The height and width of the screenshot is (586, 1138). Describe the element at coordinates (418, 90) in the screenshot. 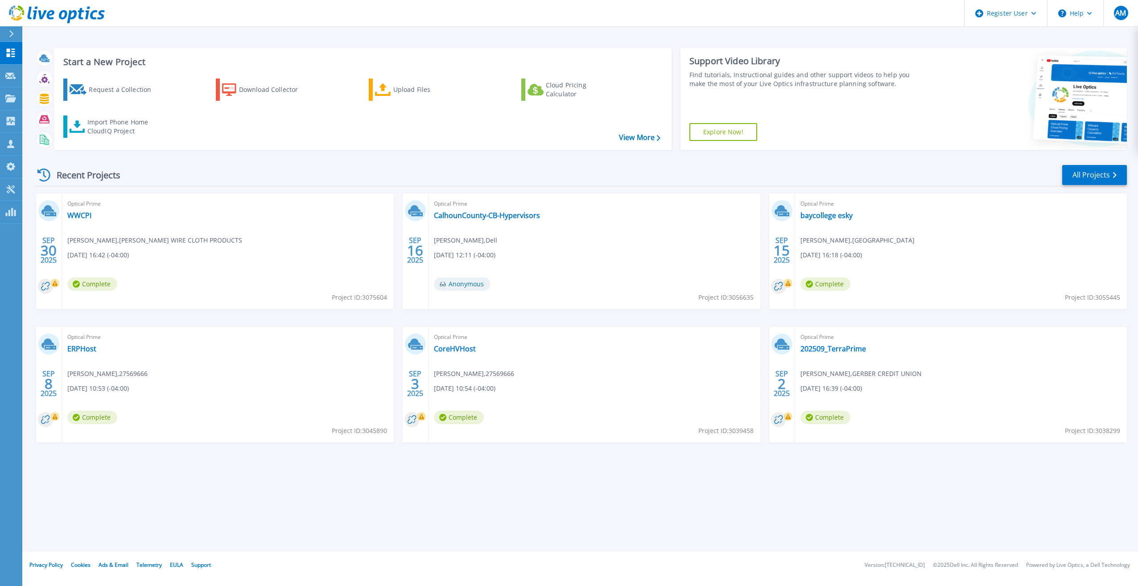

I see `a: Upload Files` at that location.